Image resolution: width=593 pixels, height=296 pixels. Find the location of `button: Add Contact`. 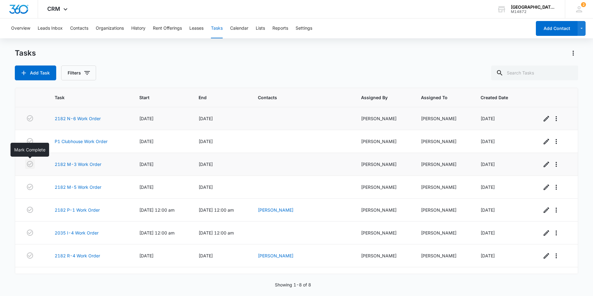

button: Add Contact is located at coordinates (556, 28).